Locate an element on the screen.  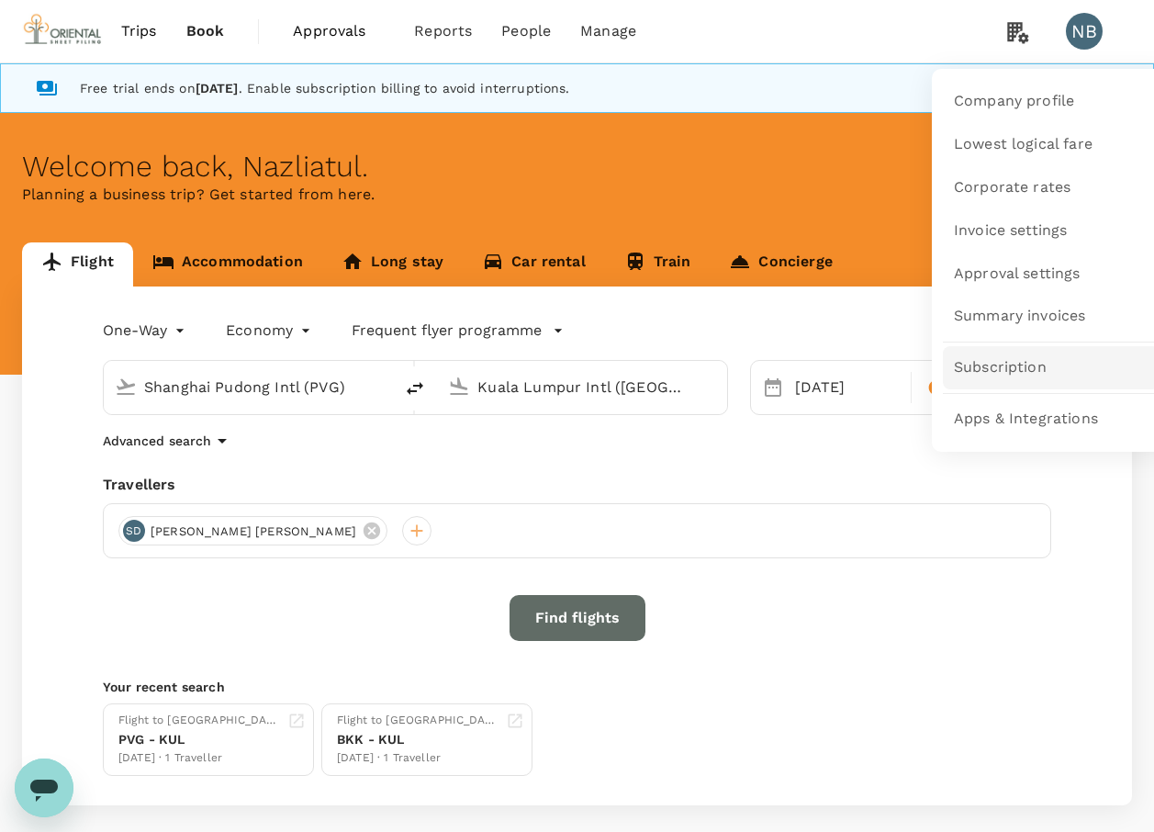
p: Free trial ends on . Enable subscription billing to avoid interruptions. is located at coordinates (325, 88).